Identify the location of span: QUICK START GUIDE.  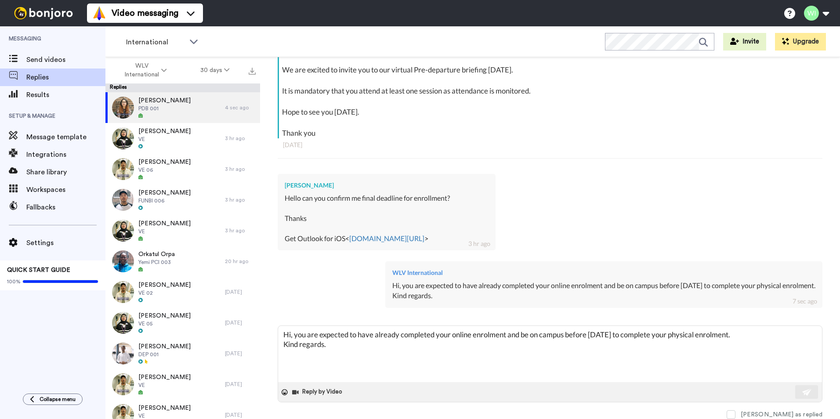
(39, 270).